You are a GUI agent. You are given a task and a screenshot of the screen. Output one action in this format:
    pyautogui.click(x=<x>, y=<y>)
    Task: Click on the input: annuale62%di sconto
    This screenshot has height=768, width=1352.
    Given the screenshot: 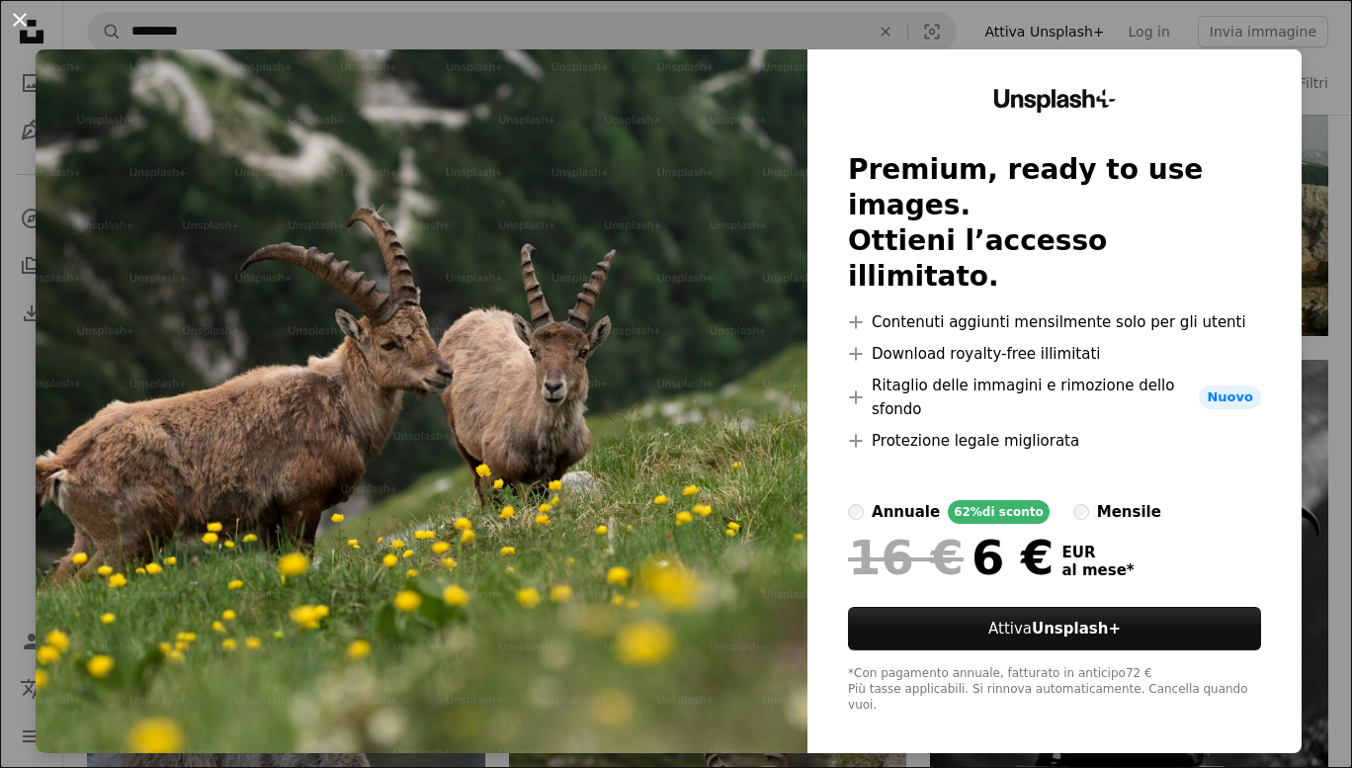 What is the action you would take?
    pyautogui.click(x=856, y=512)
    